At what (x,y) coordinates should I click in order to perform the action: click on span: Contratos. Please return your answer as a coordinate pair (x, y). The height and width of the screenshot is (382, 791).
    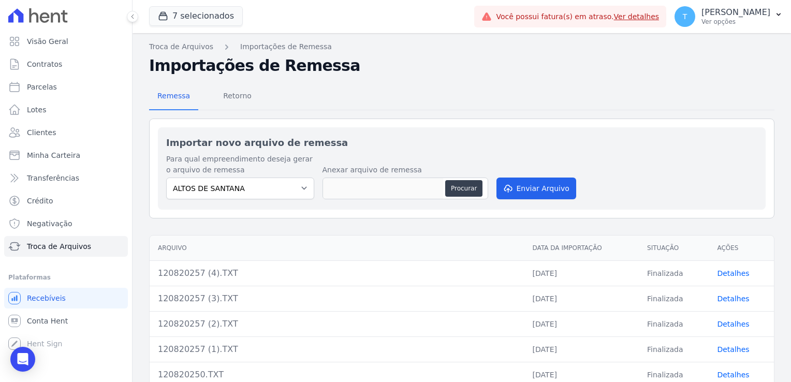
    Looking at the image, I should click on (45, 64).